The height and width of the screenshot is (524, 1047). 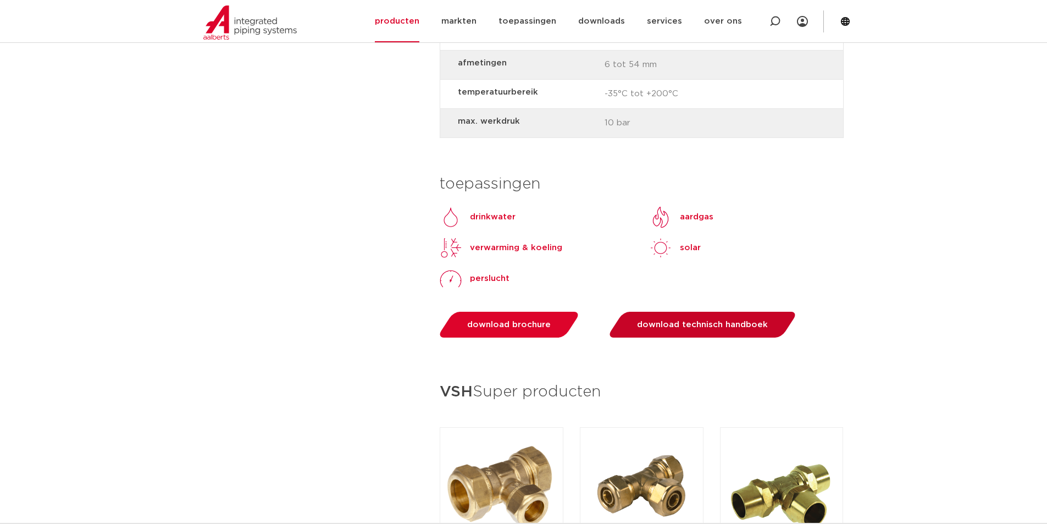 What do you see at coordinates (477, 217) in the screenshot?
I see `a: Drinkwaterdrinkwater` at bounding box center [477, 217].